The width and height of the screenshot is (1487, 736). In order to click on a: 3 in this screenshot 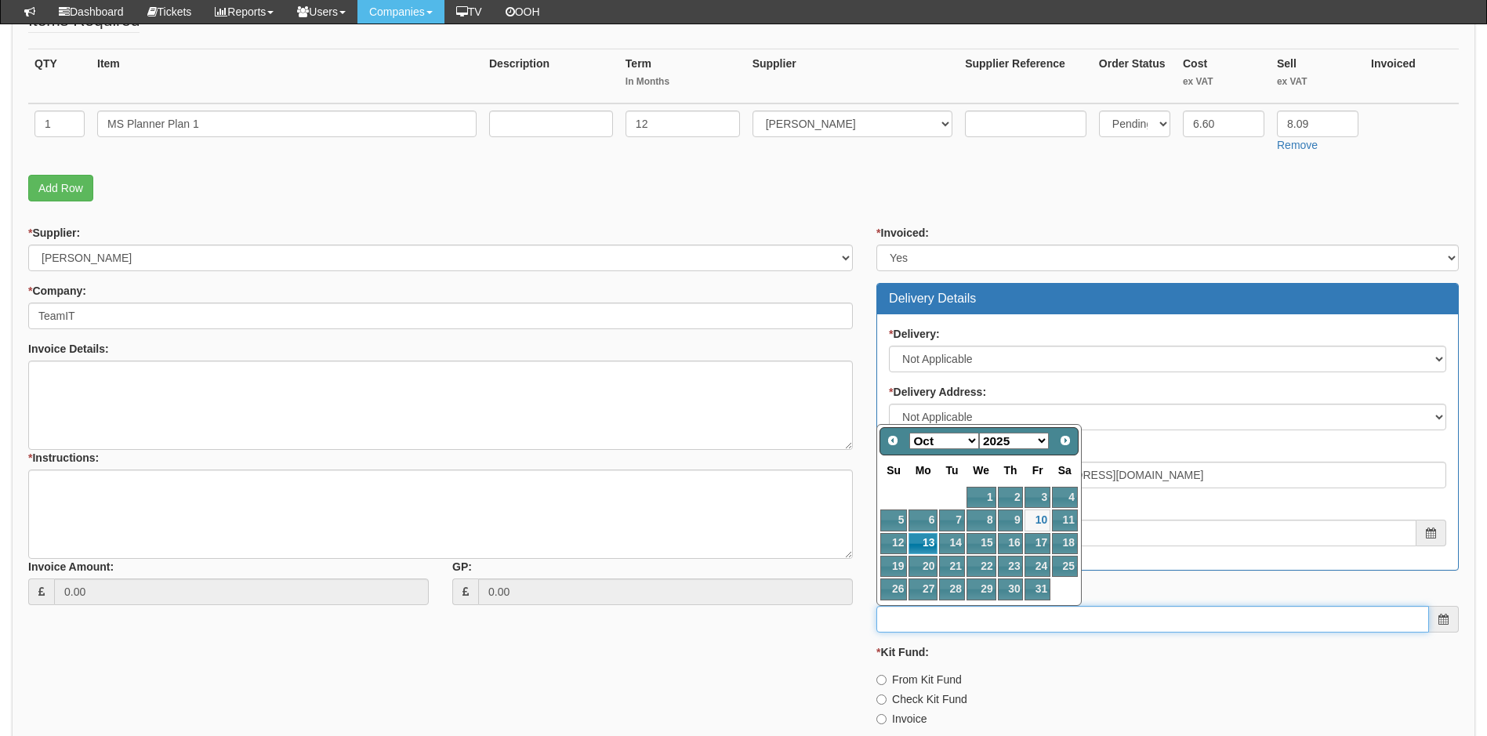, I will do `click(1037, 497)`.